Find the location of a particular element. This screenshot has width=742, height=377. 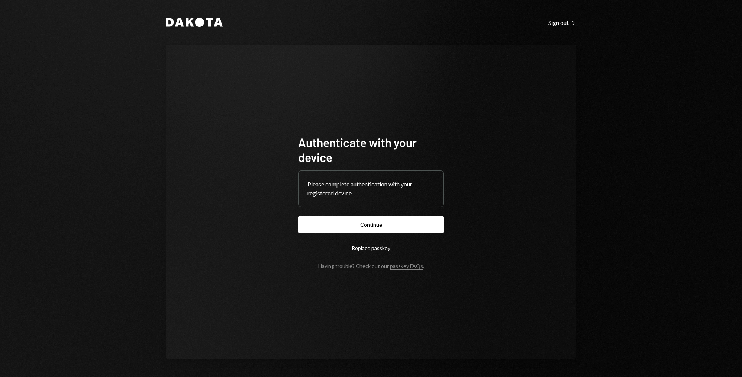

div: Please complete authentication with your registered device. is located at coordinates (371, 188).